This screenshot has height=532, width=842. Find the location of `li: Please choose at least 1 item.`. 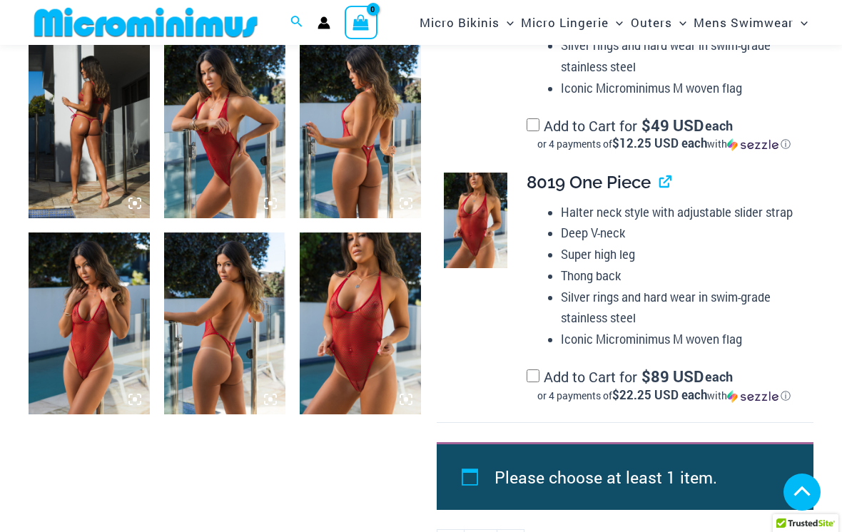

li: Please choose at least 1 item. is located at coordinates (638, 477).